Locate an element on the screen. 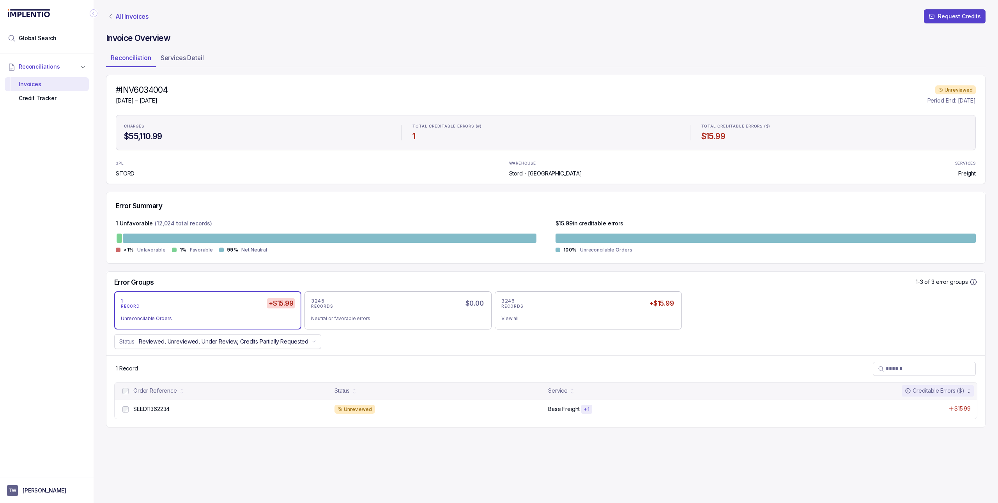  p: Unreconcilable Orders is located at coordinates (606, 250).